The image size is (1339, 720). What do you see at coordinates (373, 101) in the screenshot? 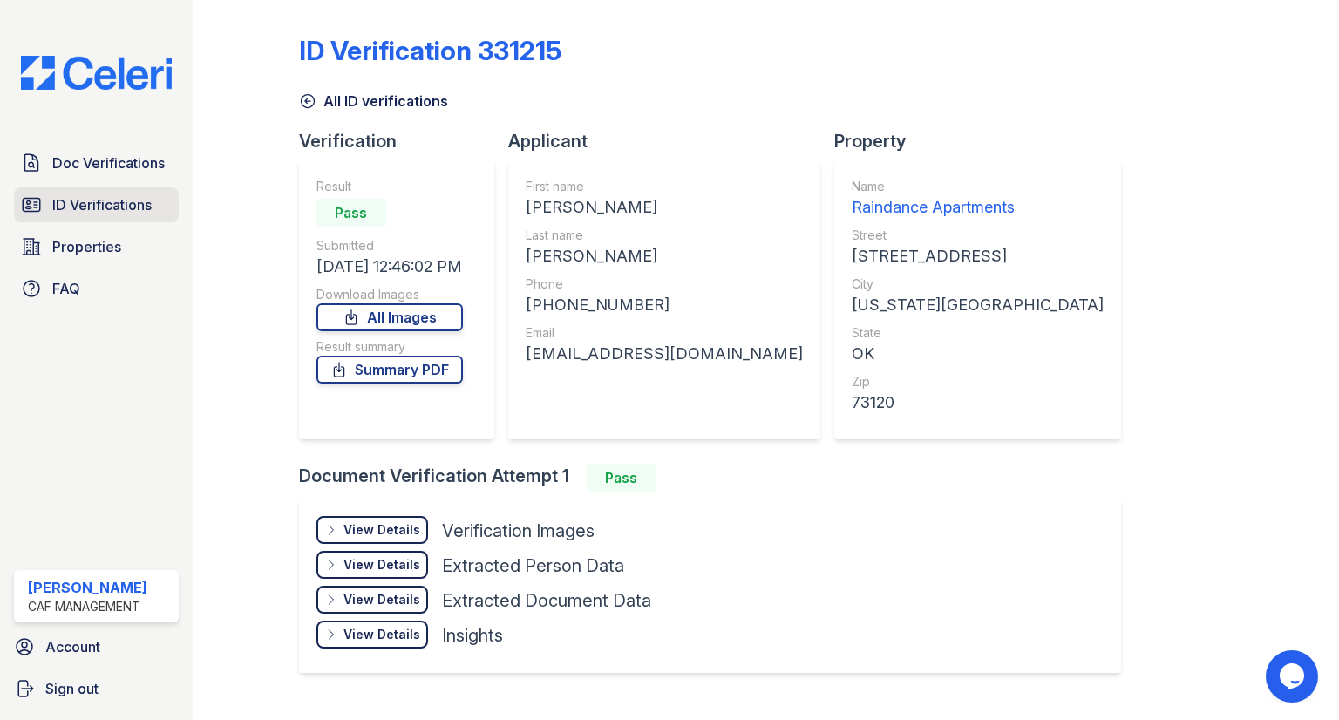
I see `a: All ID verifications` at bounding box center [373, 101].